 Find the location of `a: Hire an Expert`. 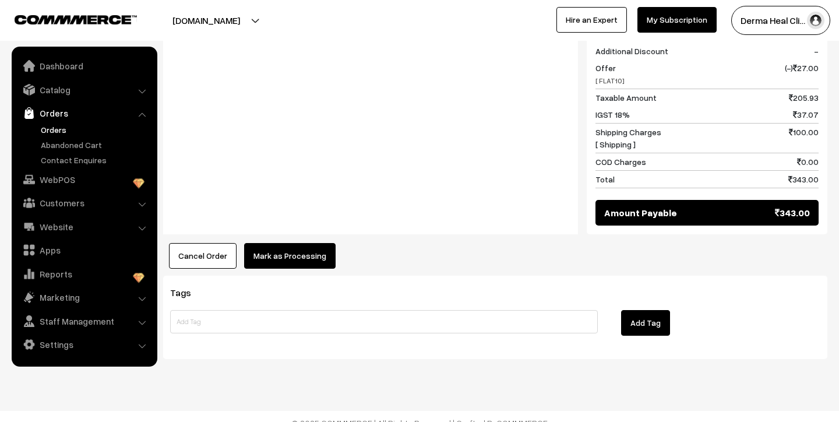

a: Hire an Expert is located at coordinates (592, 20).